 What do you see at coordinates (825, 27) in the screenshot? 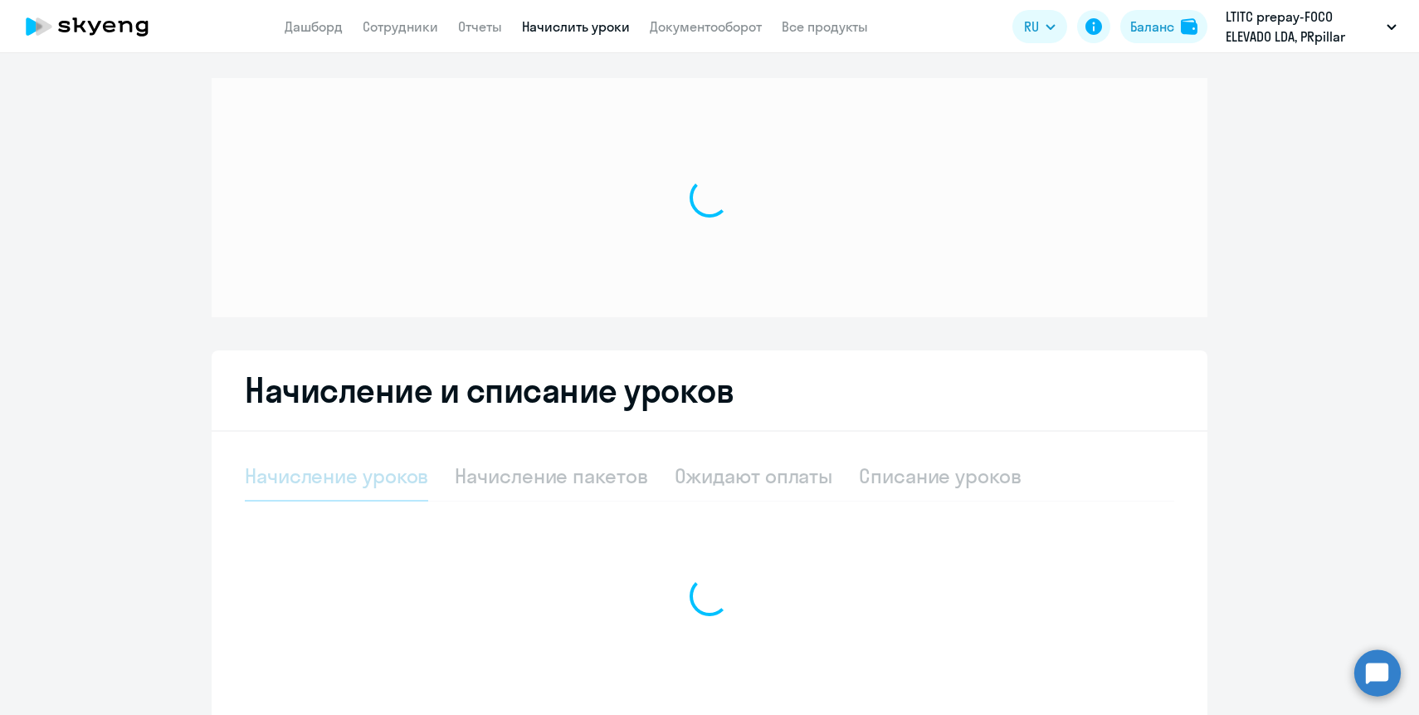
I see `a: Все продукты` at bounding box center [825, 27].